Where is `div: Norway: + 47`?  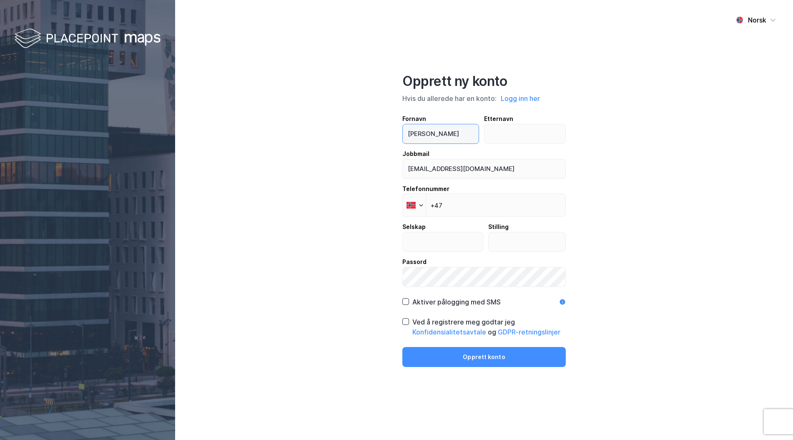 div: Norway: + 47 is located at coordinates (414, 205).